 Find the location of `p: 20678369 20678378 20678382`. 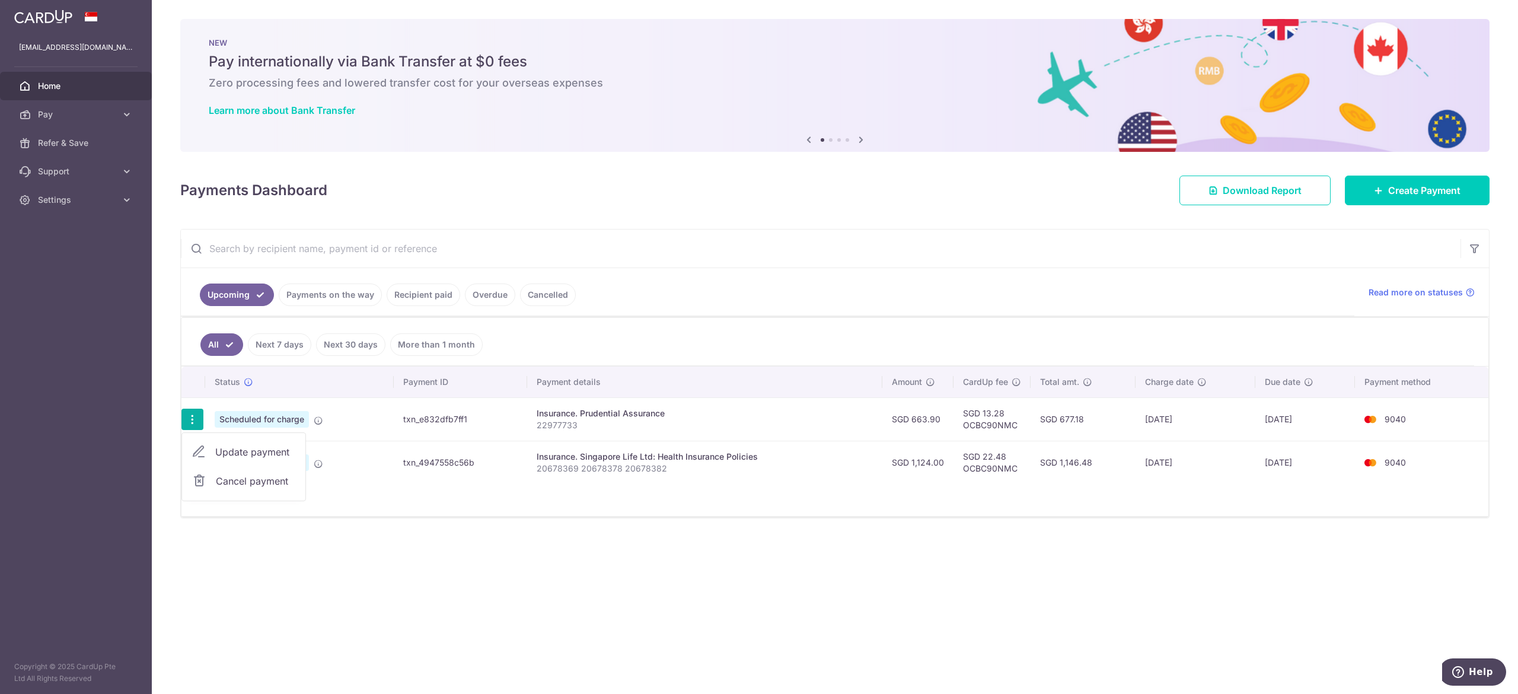

p: 20678369 20678378 20678382 is located at coordinates (705, 469).